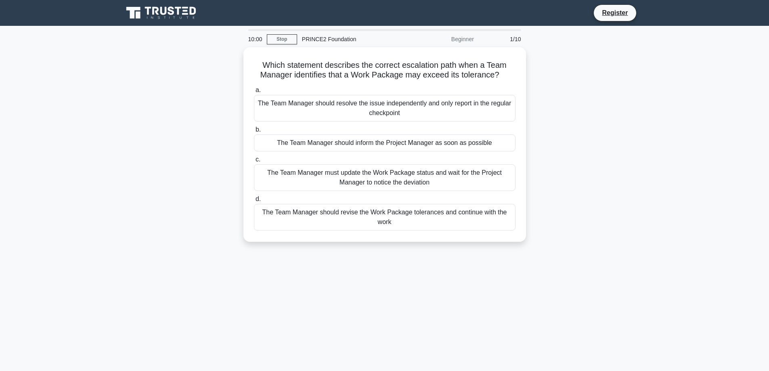 The height and width of the screenshot is (371, 769). I want to click on a: Stop, so click(282, 39).